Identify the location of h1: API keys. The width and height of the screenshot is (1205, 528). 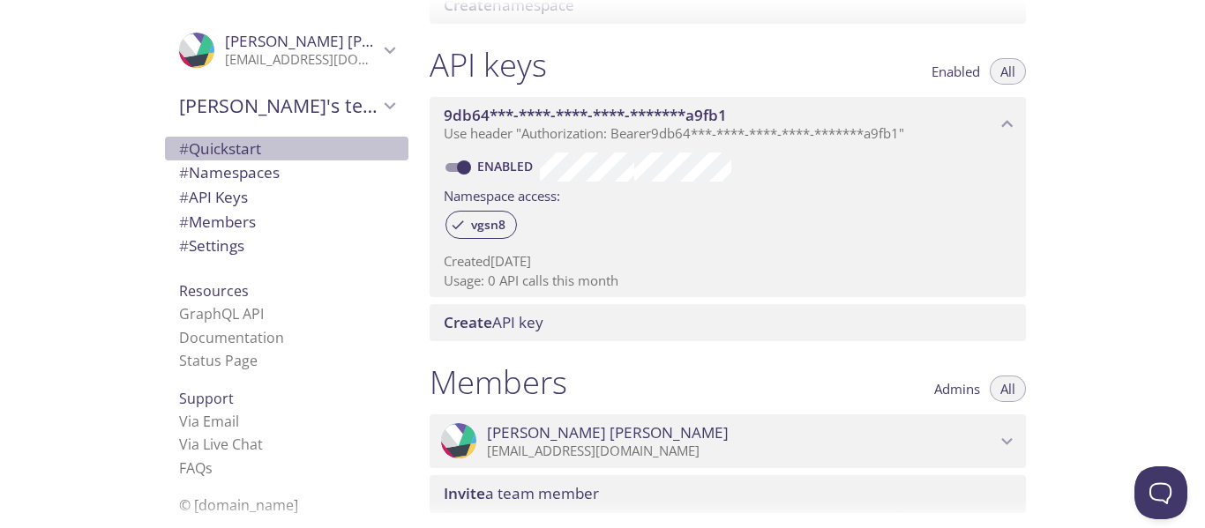
(488, 64).